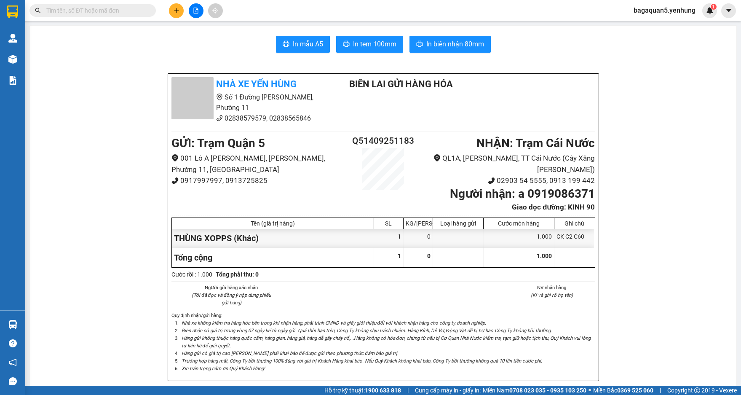 The image size is (741, 395). What do you see at coordinates (728, 11) in the screenshot?
I see `button: caret-down` at bounding box center [728, 11].